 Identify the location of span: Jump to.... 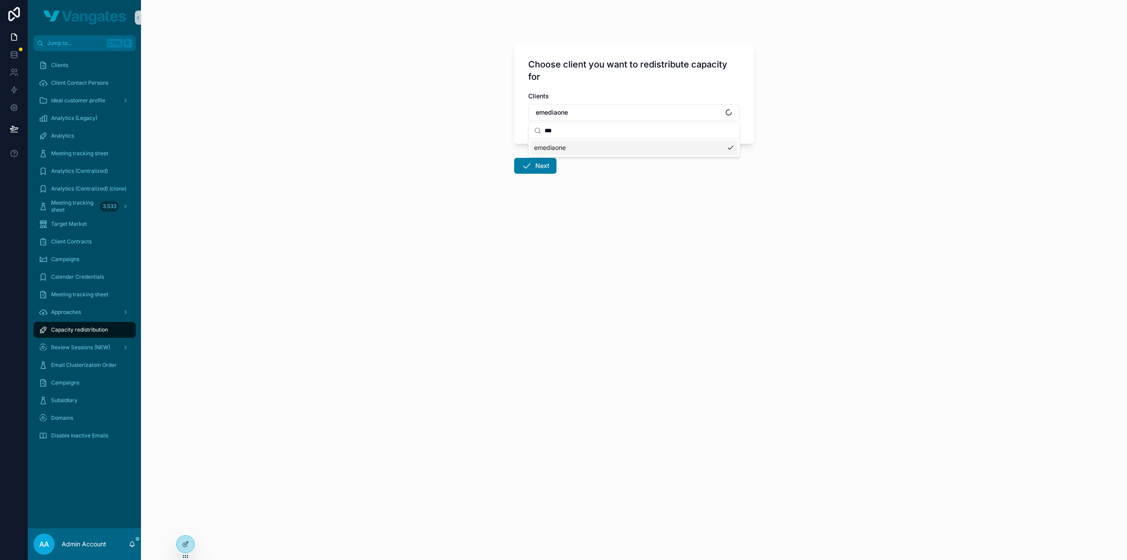
(75, 43).